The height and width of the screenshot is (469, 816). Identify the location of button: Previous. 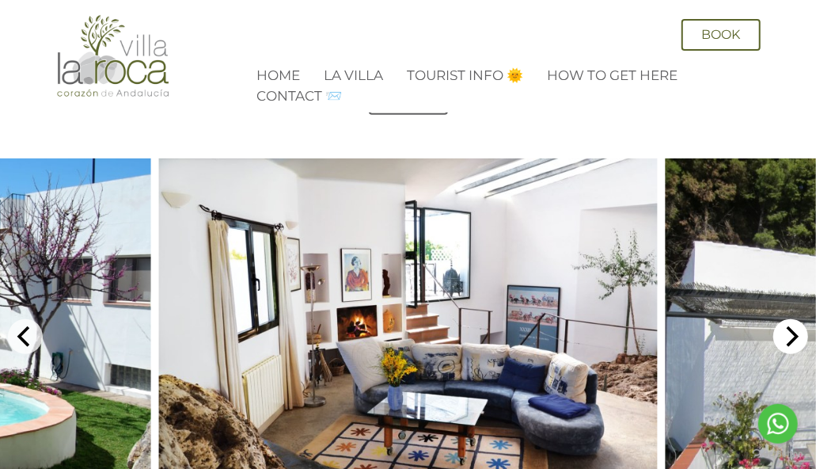
(25, 336).